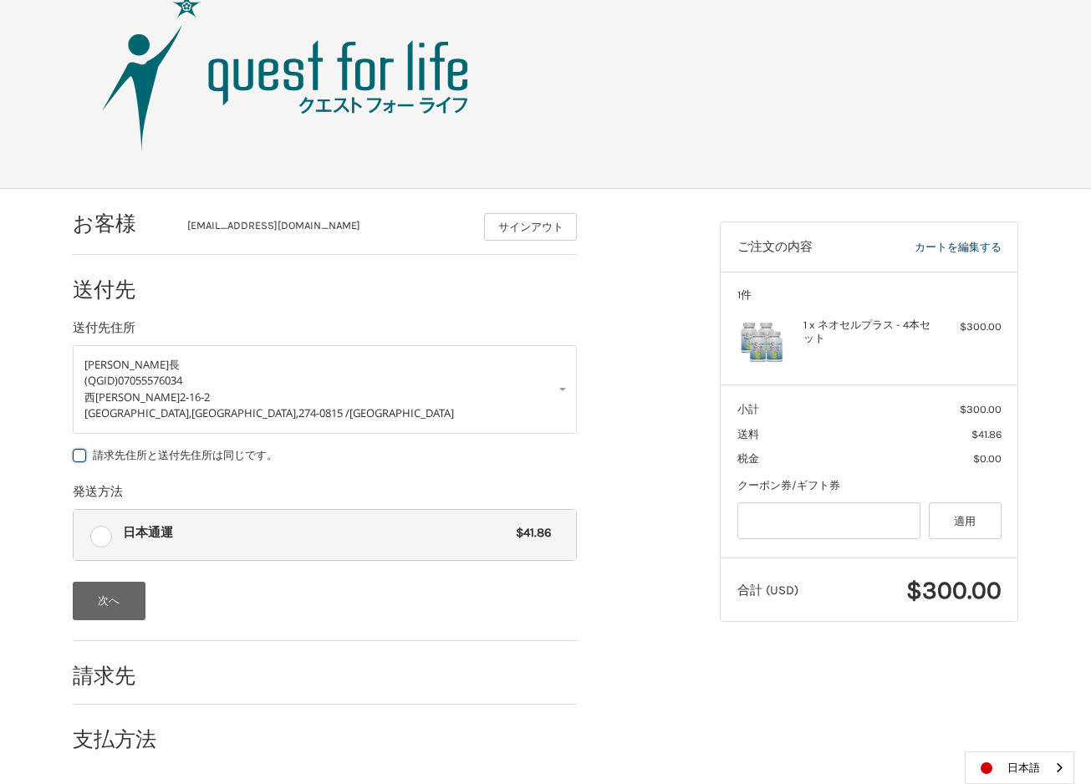 The width and height of the screenshot is (1091, 784). Describe the element at coordinates (121, 676) in the screenshot. I see `h2: 請求先` at that location.